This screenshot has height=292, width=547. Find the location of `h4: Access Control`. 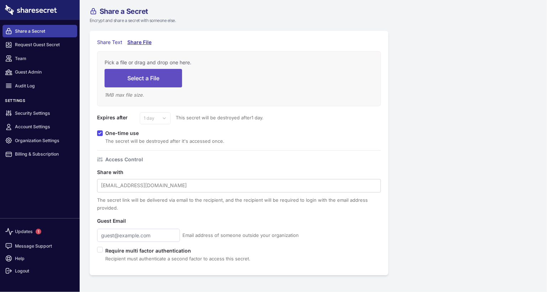

h4: Access Control is located at coordinates (124, 160).